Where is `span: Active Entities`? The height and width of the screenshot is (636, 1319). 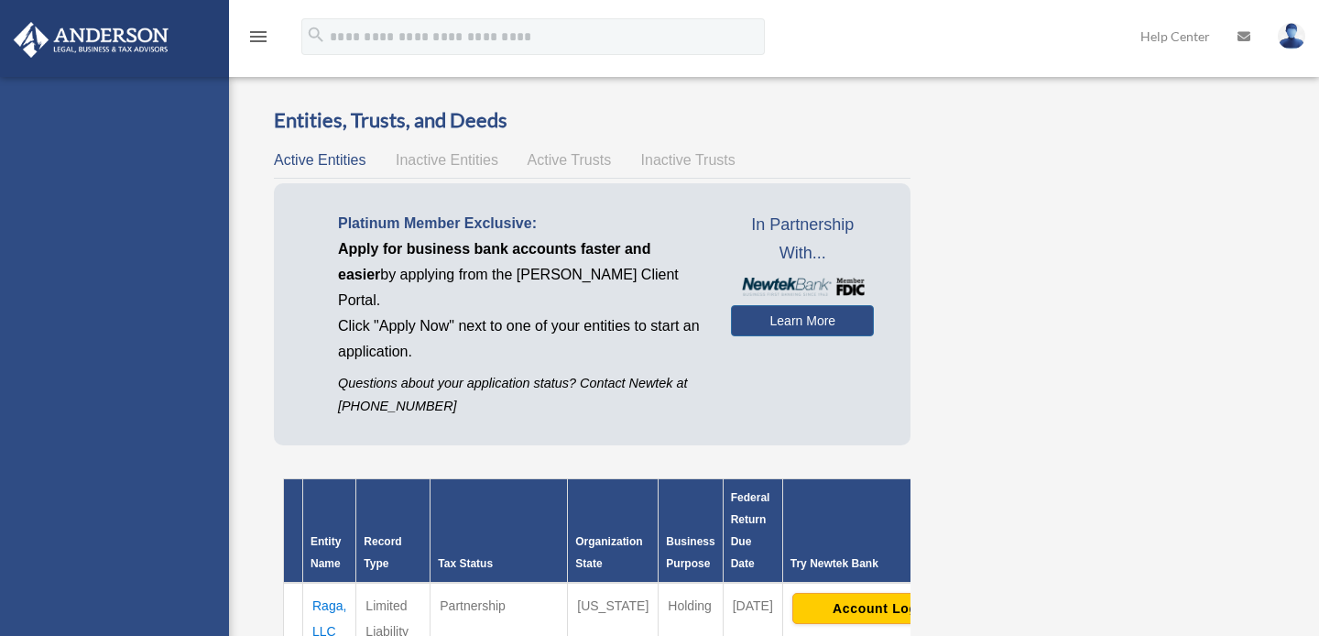
span: Active Entities is located at coordinates (320, 159).